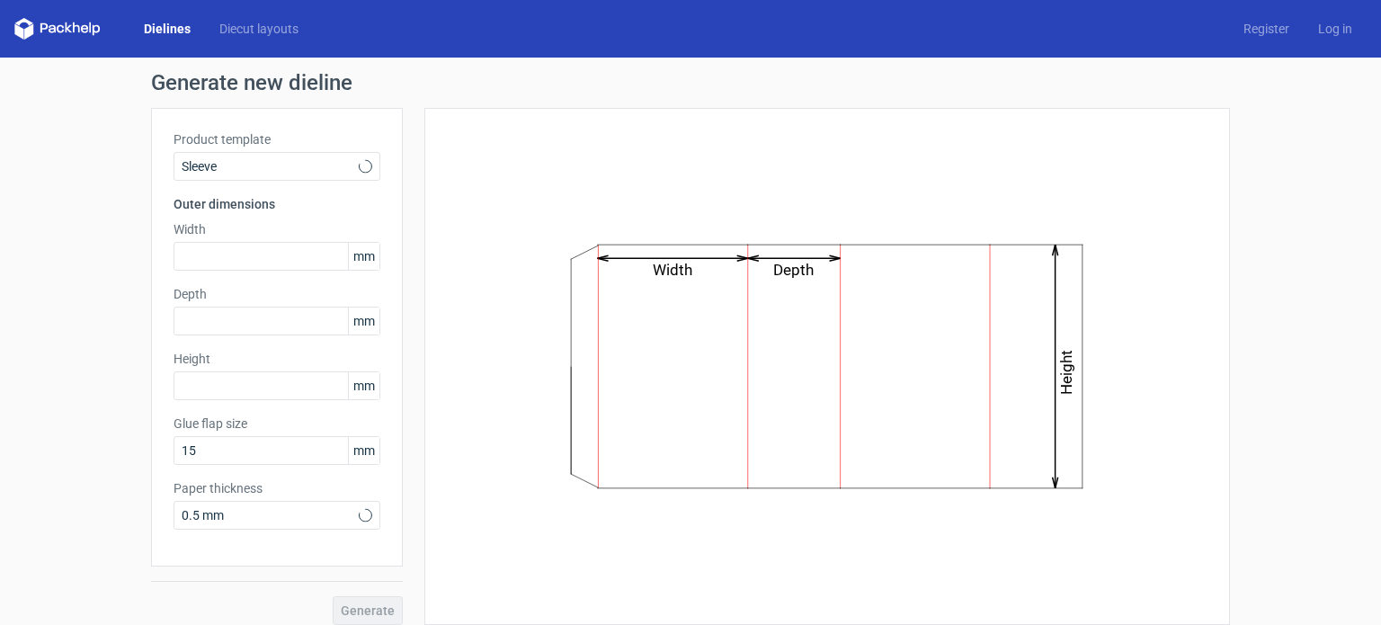 The width and height of the screenshot is (1381, 625). Describe the element at coordinates (691, 83) in the screenshot. I see `h1: Generate new dieline` at that location.